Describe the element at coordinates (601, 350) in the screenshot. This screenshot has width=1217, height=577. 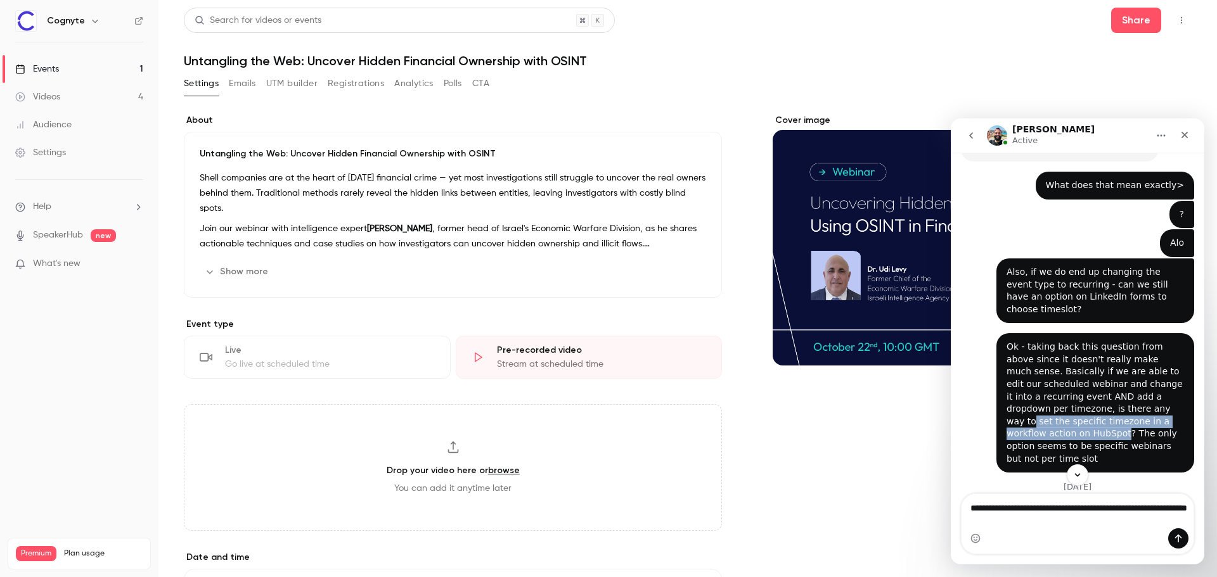
I see `div: Pre-recorded video` at that location.